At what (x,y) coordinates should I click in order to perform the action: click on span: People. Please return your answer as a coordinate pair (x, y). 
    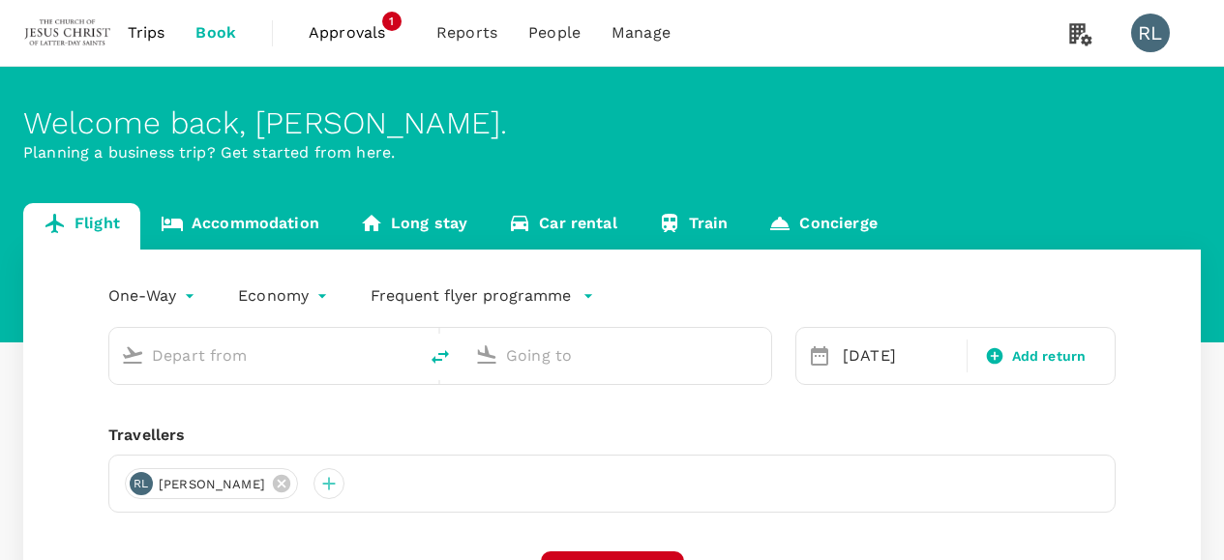
    Looking at the image, I should click on (555, 33).